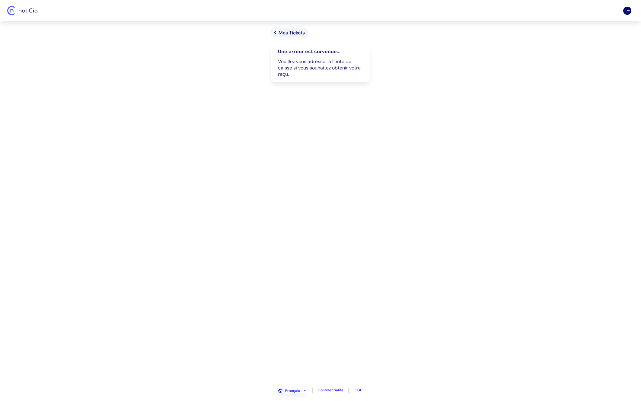 This screenshot has width=641, height=401. I want to click on a: Mes Tickets, so click(289, 33).